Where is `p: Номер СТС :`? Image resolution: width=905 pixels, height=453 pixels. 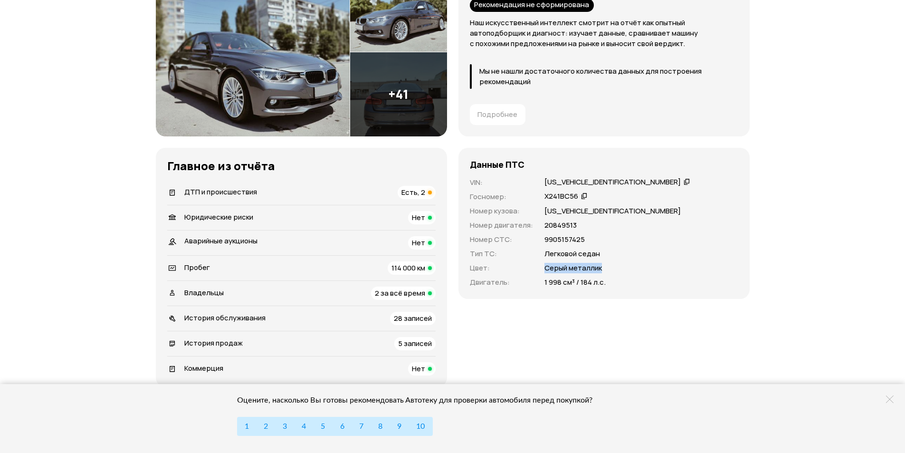 p: Номер СТС : is located at coordinates (501, 239).